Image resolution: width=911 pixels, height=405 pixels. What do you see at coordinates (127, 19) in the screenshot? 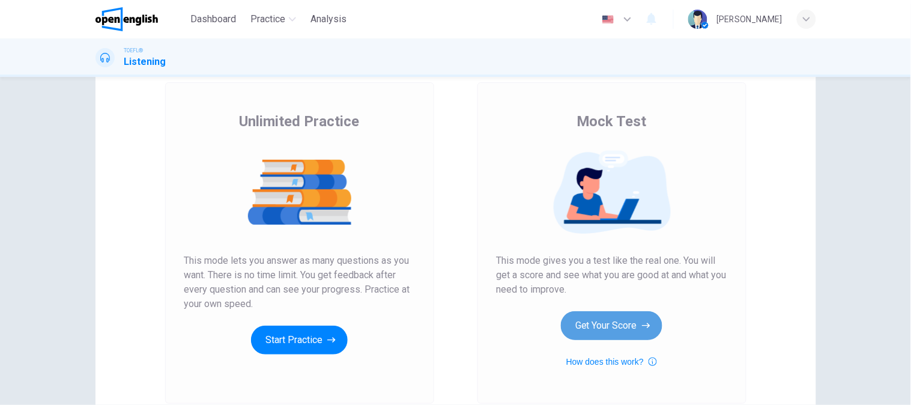
I see `img: OpenEnglish logo` at bounding box center [127, 19].